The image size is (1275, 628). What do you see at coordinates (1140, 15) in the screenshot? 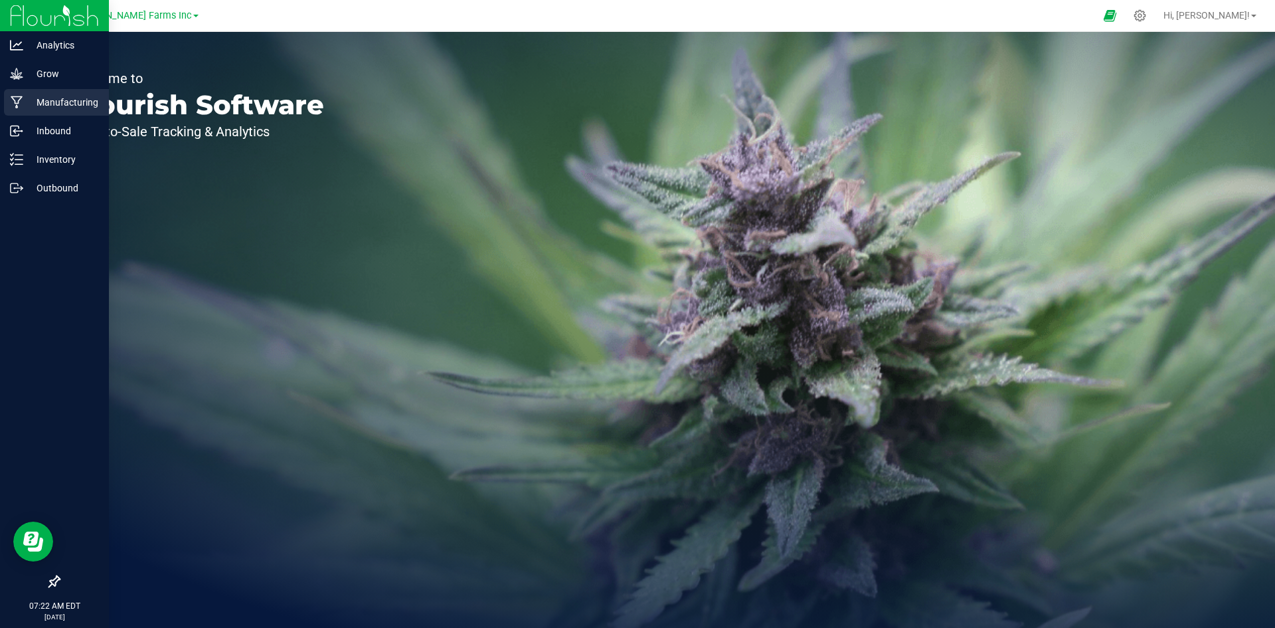
I see `div: Manage settings` at bounding box center [1140, 15].